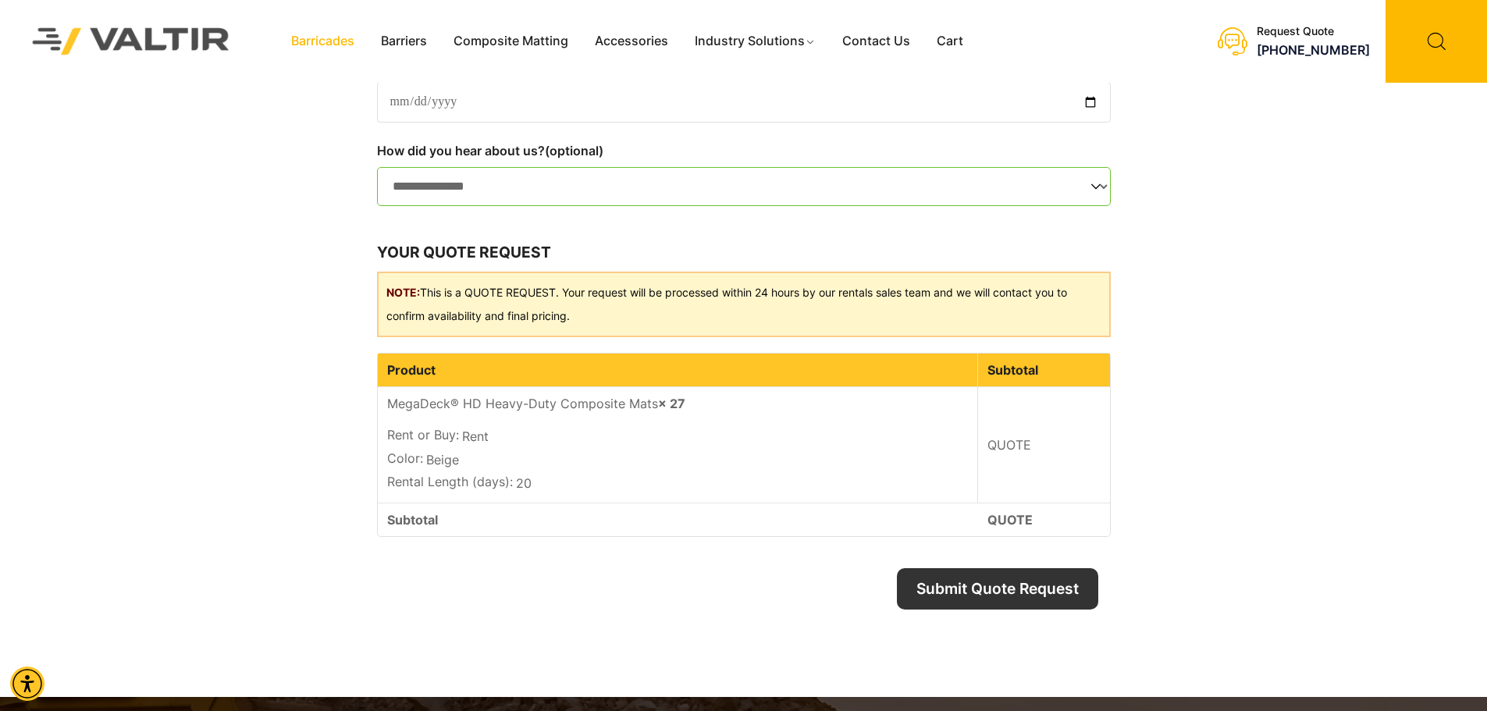  I want to click on p: Rent, so click(677, 437).